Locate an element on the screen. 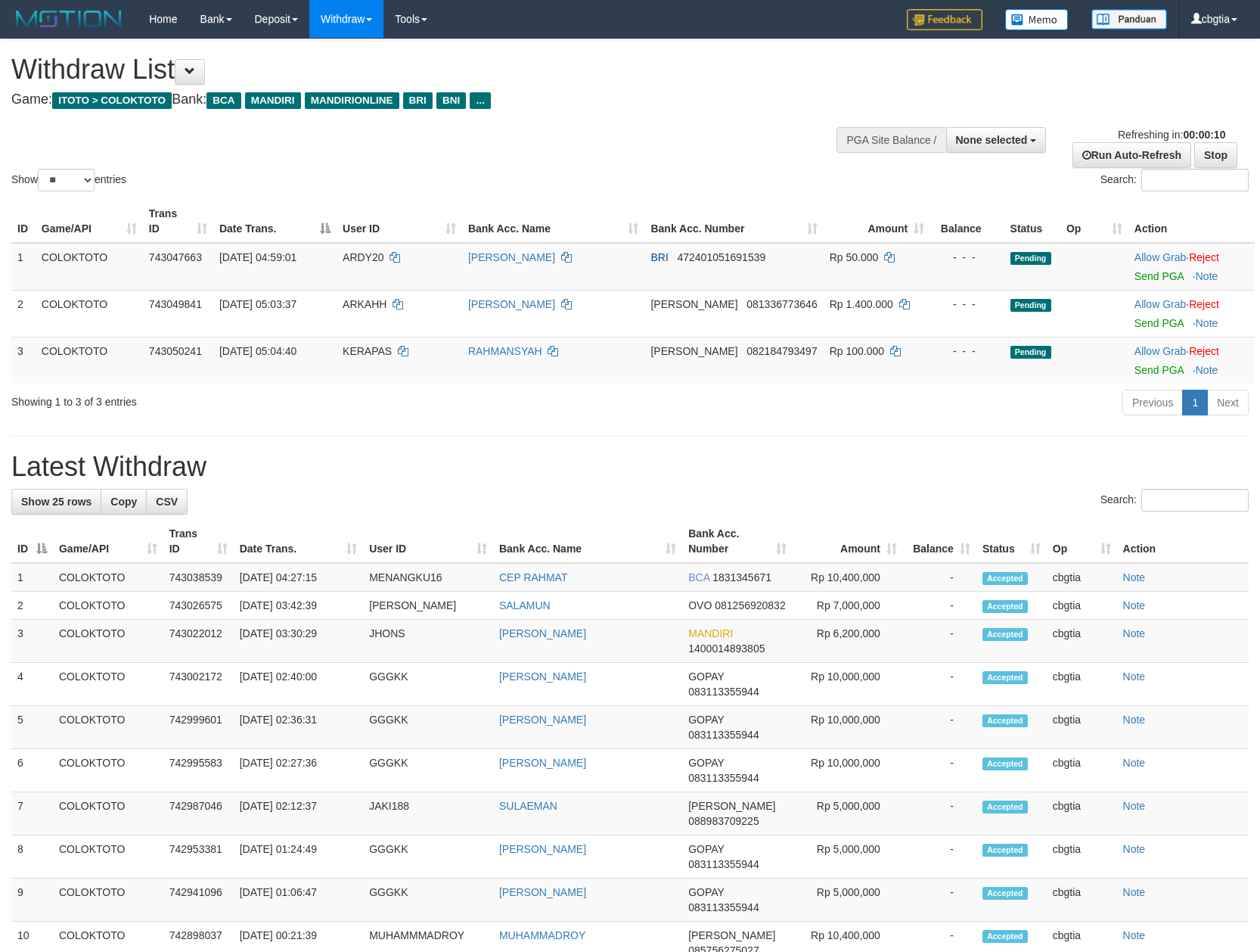 The width and height of the screenshot is (1260, 952). a: CEP RAHMAT is located at coordinates (533, 577).